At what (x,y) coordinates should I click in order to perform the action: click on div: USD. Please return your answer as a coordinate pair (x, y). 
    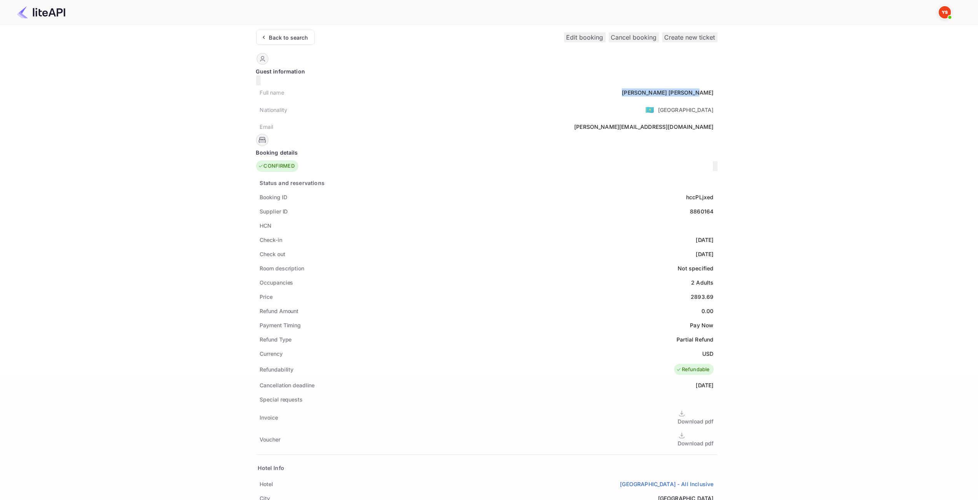
    Looking at the image, I should click on (708, 353).